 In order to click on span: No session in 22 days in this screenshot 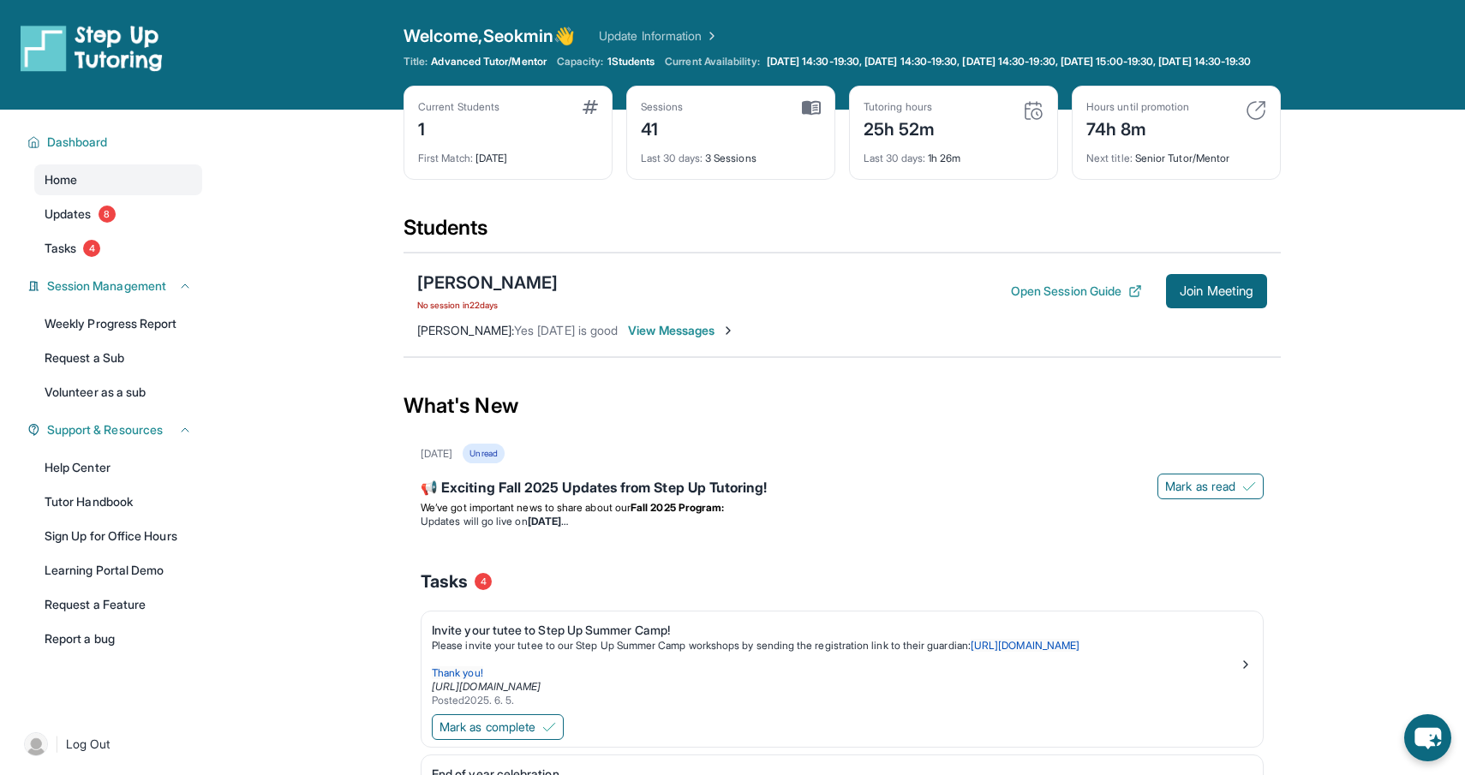, I will do `click(487, 305)`.